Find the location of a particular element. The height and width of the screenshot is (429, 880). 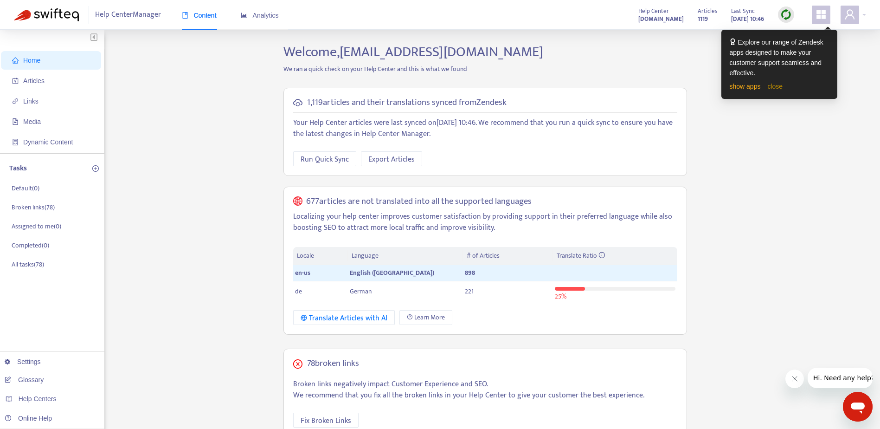

span: appstore is located at coordinates (821, 14).